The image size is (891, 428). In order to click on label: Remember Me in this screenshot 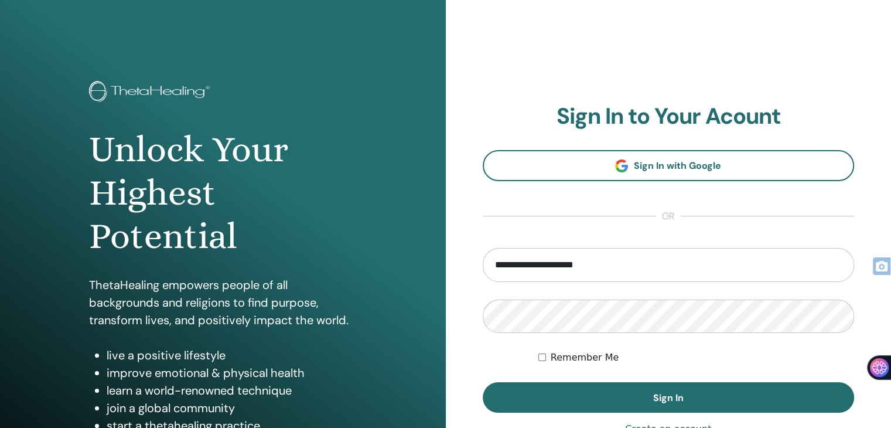, I will do `click(585, 357)`.